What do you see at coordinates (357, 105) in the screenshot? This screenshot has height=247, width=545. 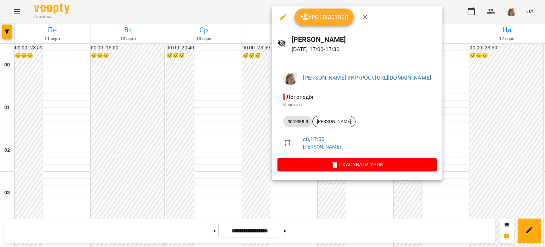 I see `p: Кімната` at bounding box center [357, 105].